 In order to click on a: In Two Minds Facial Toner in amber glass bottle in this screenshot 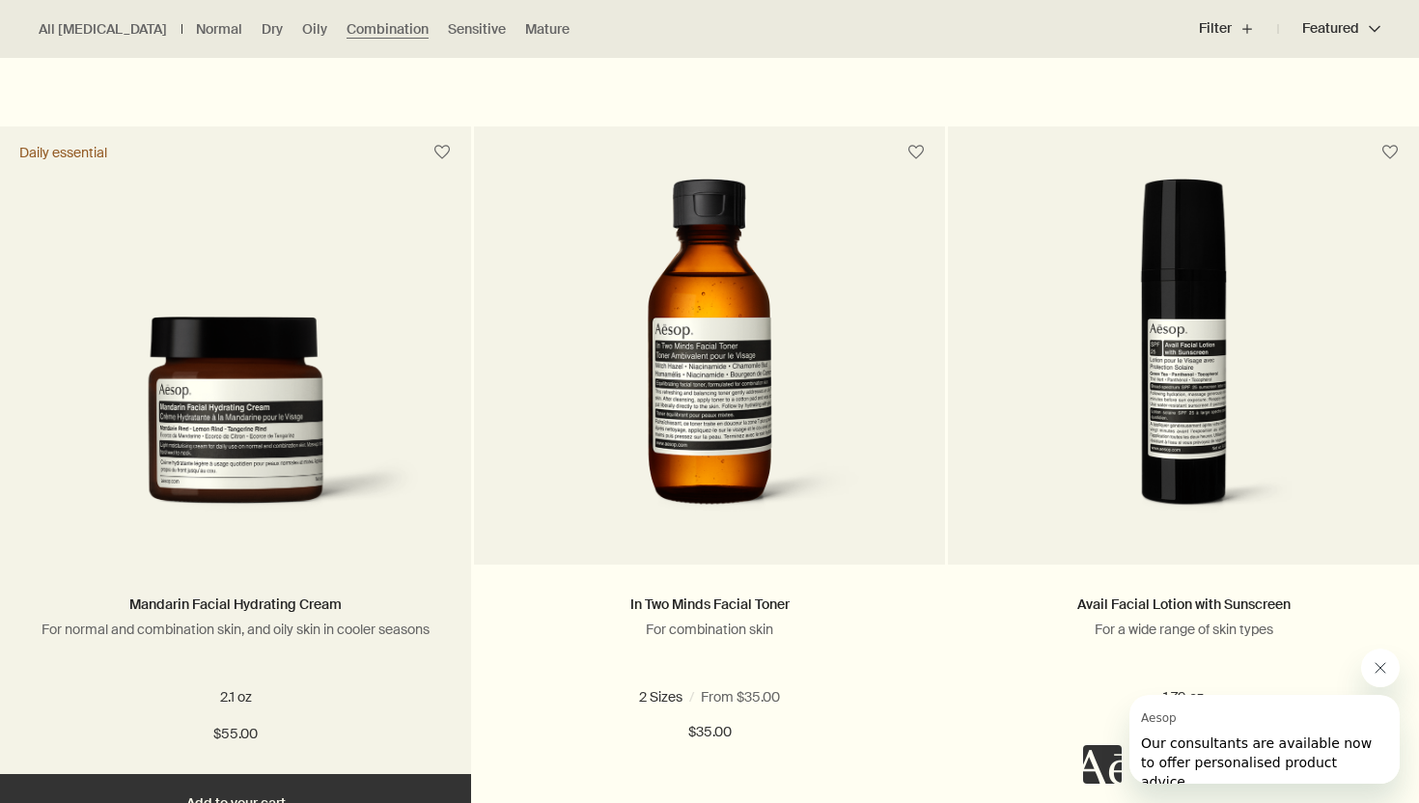, I will do `click(710, 372)`.